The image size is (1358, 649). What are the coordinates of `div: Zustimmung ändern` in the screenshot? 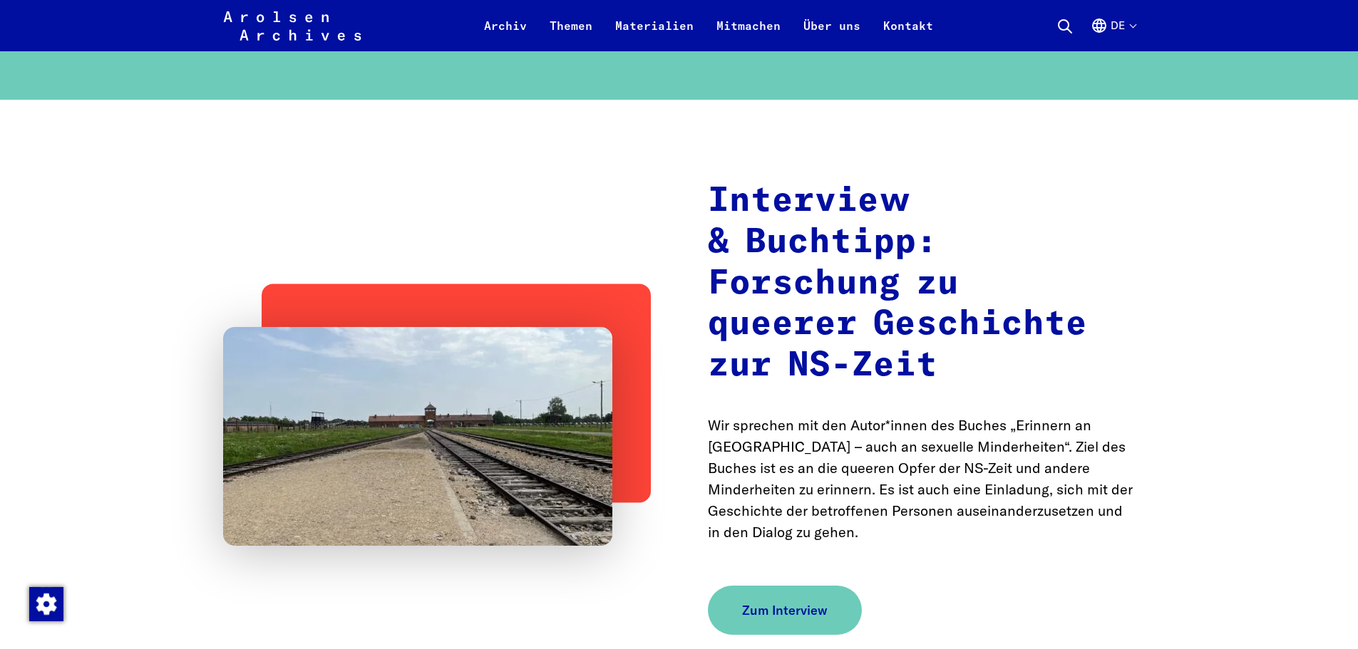 It's located at (46, 604).